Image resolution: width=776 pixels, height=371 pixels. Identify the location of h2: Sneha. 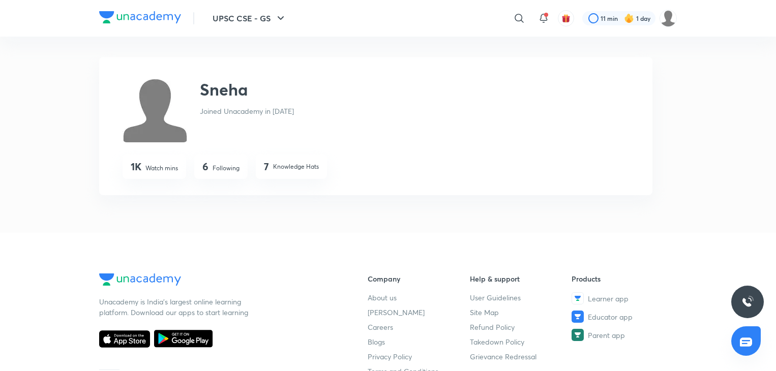
(224, 90).